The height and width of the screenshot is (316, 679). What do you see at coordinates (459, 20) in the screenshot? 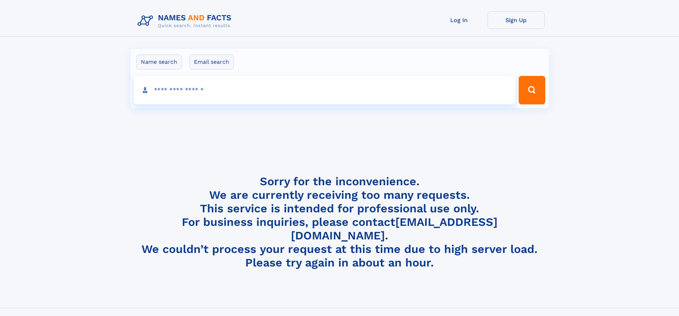
I see `a: Log In` at bounding box center [459, 20].